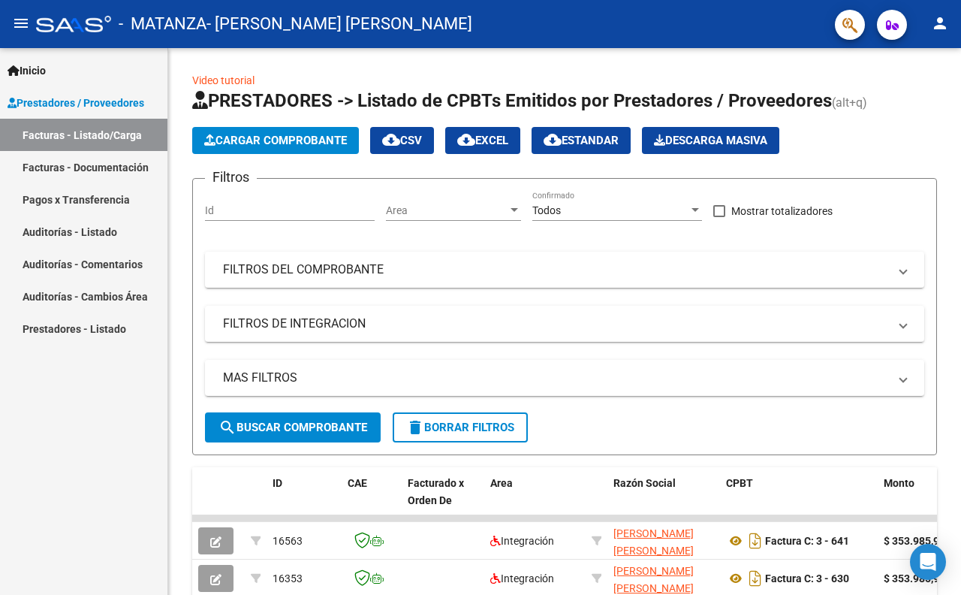 Image resolution: width=961 pixels, height=595 pixels. What do you see at coordinates (556, 378) in the screenshot?
I see `mat-panel-title: MAS FILTROS` at bounding box center [556, 378].